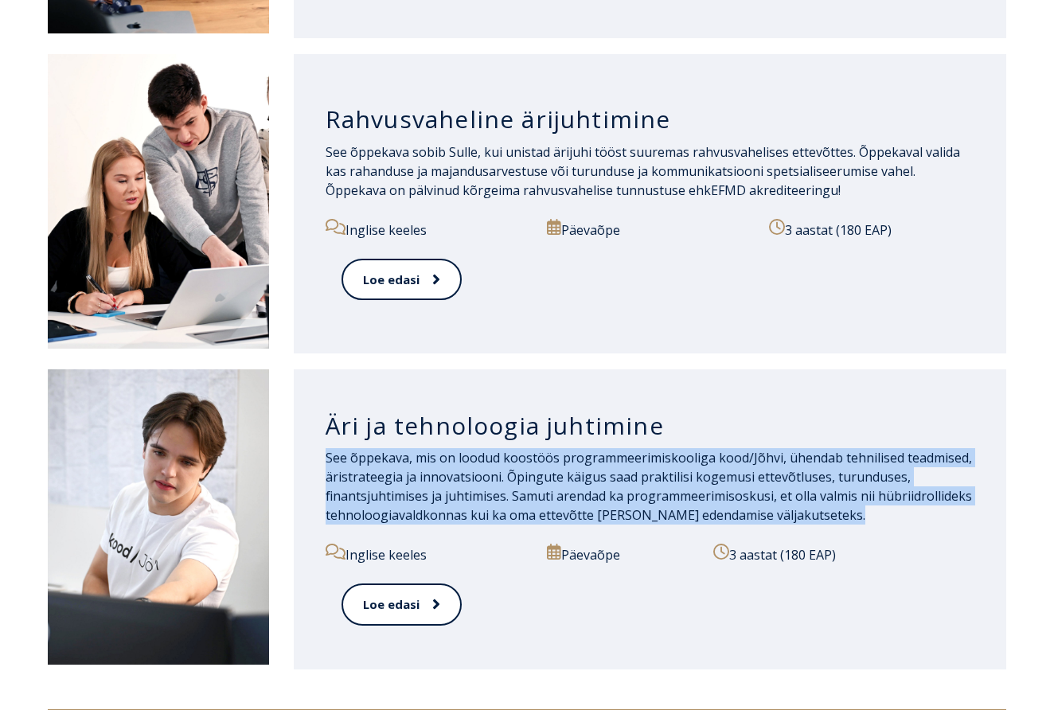 This screenshot has height=714, width=1054. What do you see at coordinates (775, 190) in the screenshot?
I see `a: EFMD akrediteeringu` at bounding box center [775, 190].